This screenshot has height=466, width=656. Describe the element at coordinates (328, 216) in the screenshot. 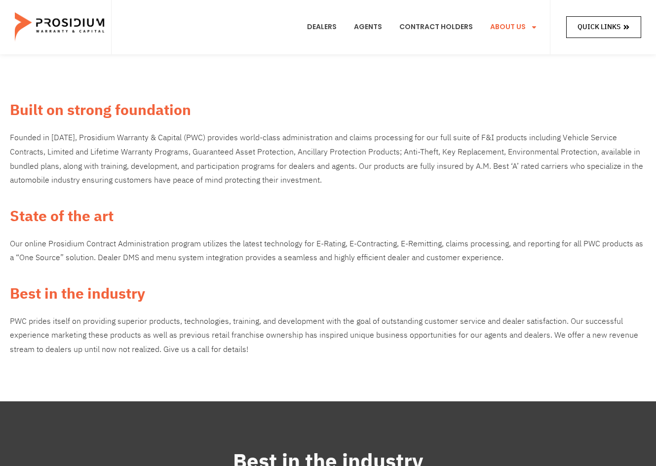

I see `h2: State of the art` at that location.